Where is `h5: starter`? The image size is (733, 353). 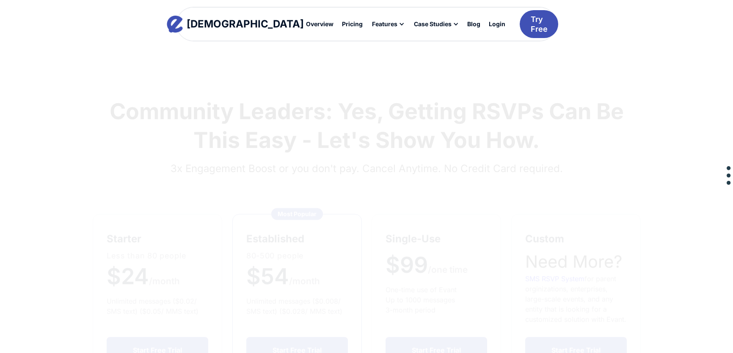 h5: starter is located at coordinates (157, 239).